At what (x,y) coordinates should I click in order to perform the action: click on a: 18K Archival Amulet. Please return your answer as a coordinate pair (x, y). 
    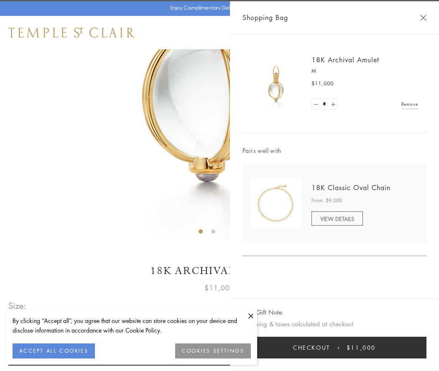
    Looking at the image, I should click on (345, 60).